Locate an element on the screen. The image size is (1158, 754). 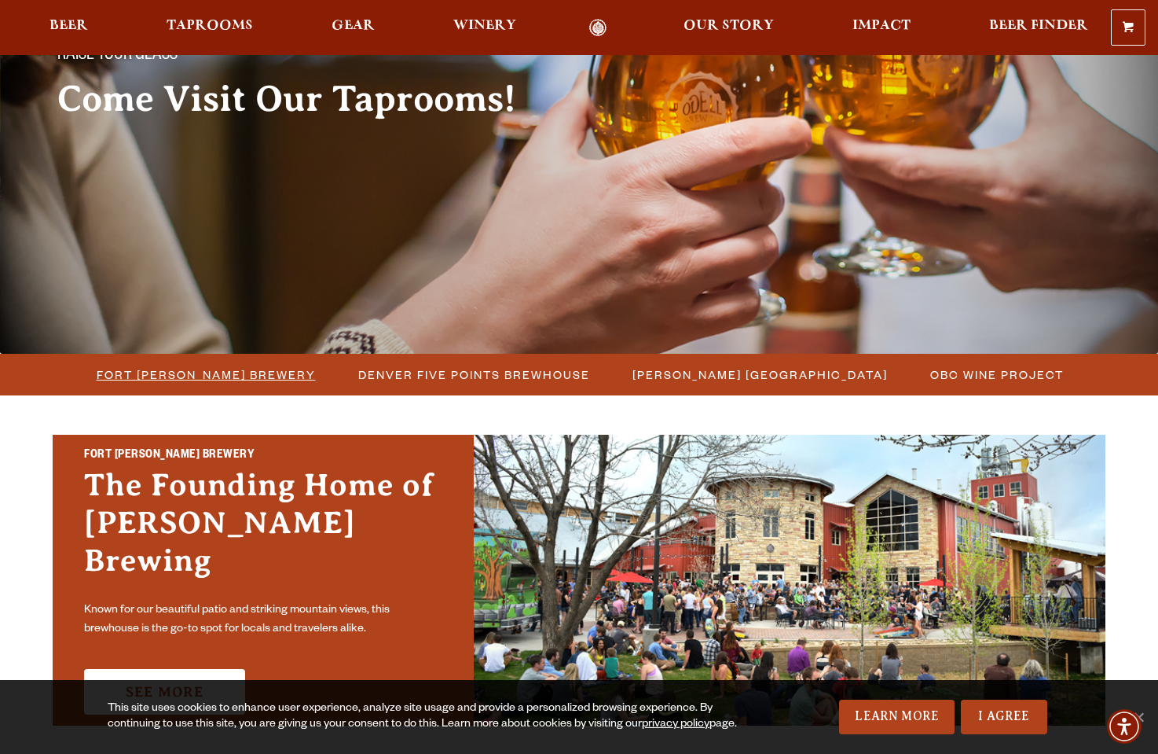
a: Odell Home is located at coordinates (598, 28).